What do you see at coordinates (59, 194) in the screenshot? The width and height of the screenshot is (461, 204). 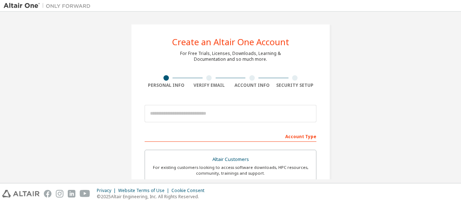 I see `img: instagram.svg` at bounding box center [59, 194].